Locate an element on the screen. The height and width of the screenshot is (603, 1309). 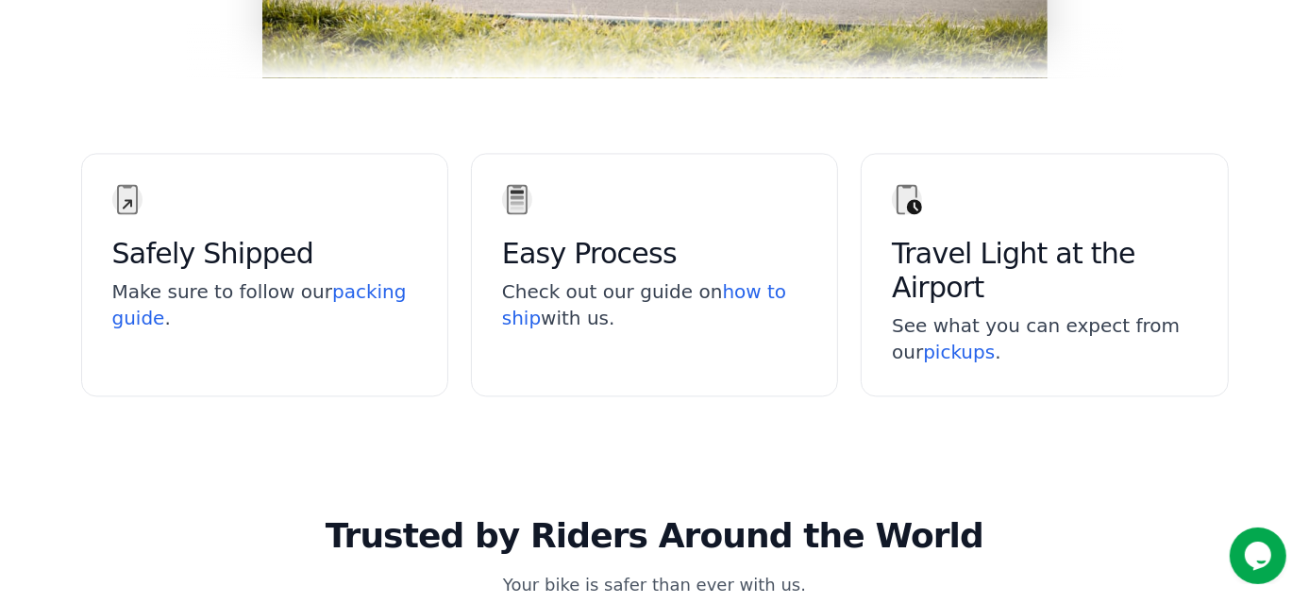
p: See what you can expect from our . is located at coordinates (1044, 339).